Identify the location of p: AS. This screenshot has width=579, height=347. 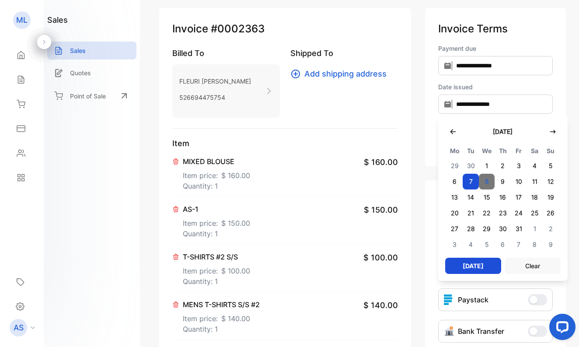
(18, 328).